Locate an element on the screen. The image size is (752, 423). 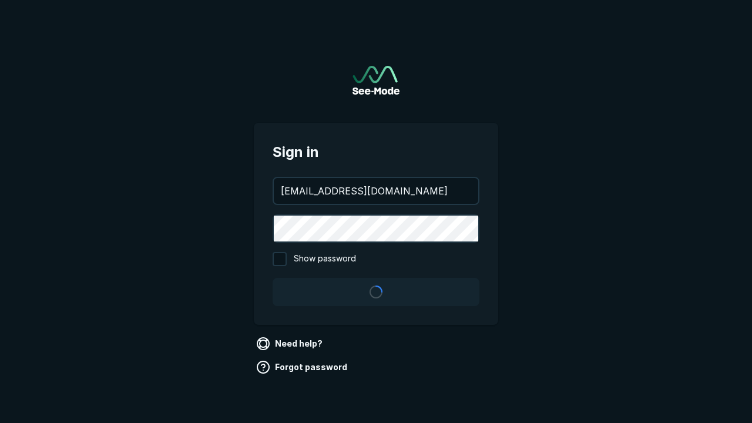
img: See-Mode Logo is located at coordinates (376, 80).